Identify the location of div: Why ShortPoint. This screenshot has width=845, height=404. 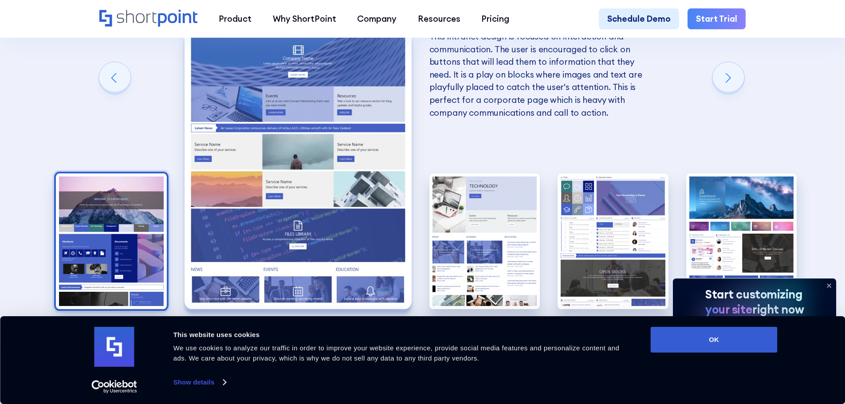
(304, 19).